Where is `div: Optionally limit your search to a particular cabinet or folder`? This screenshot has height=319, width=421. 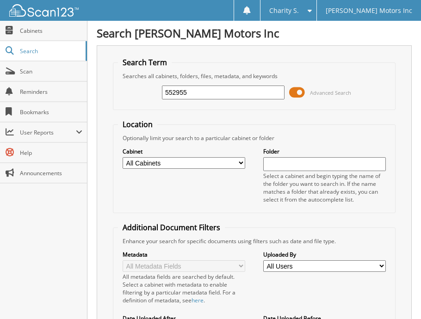 div: Optionally limit your search to a particular cabinet or folder is located at coordinates (254, 138).